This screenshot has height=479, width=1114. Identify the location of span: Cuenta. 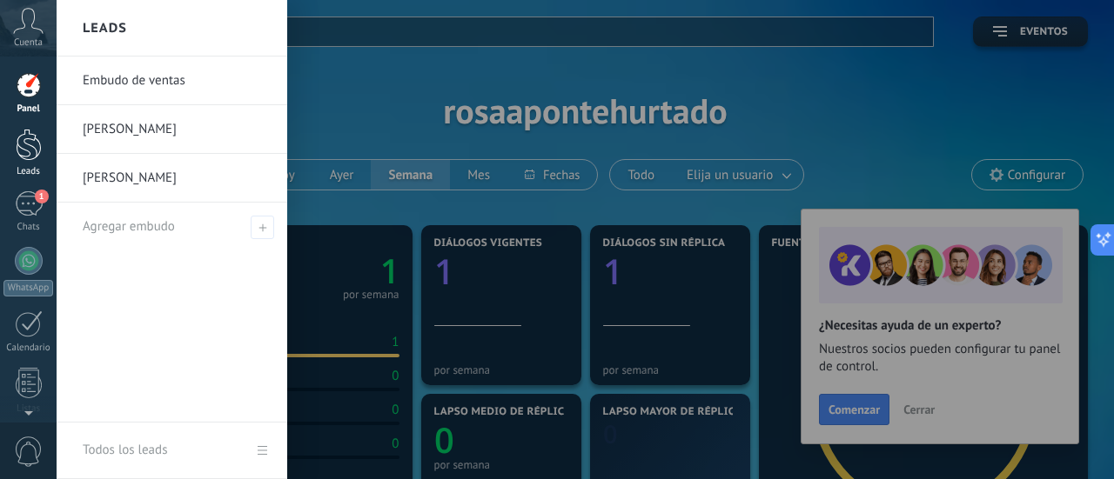
(28, 43).